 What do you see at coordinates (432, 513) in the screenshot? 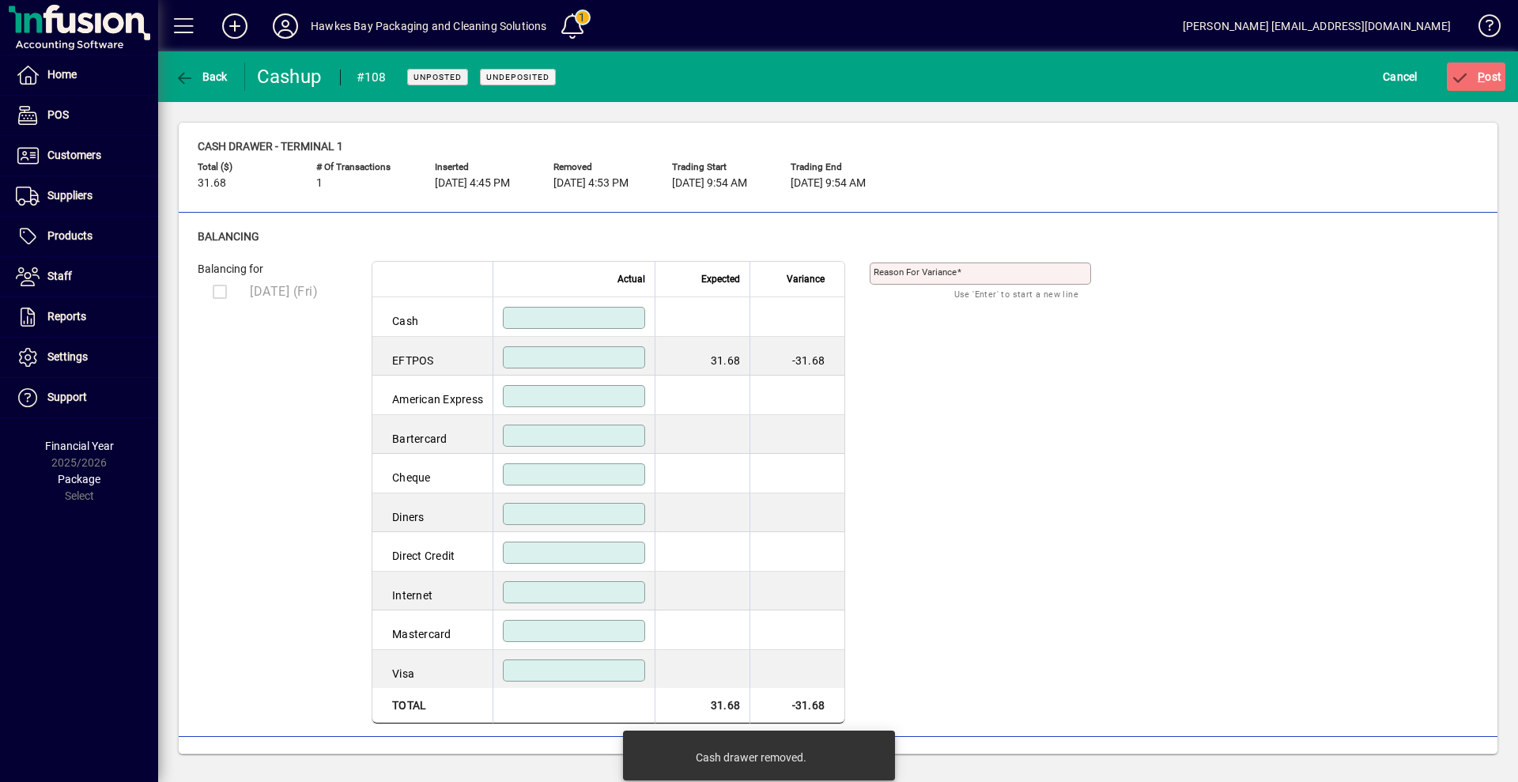
I see `td: Diners` at bounding box center [432, 513].